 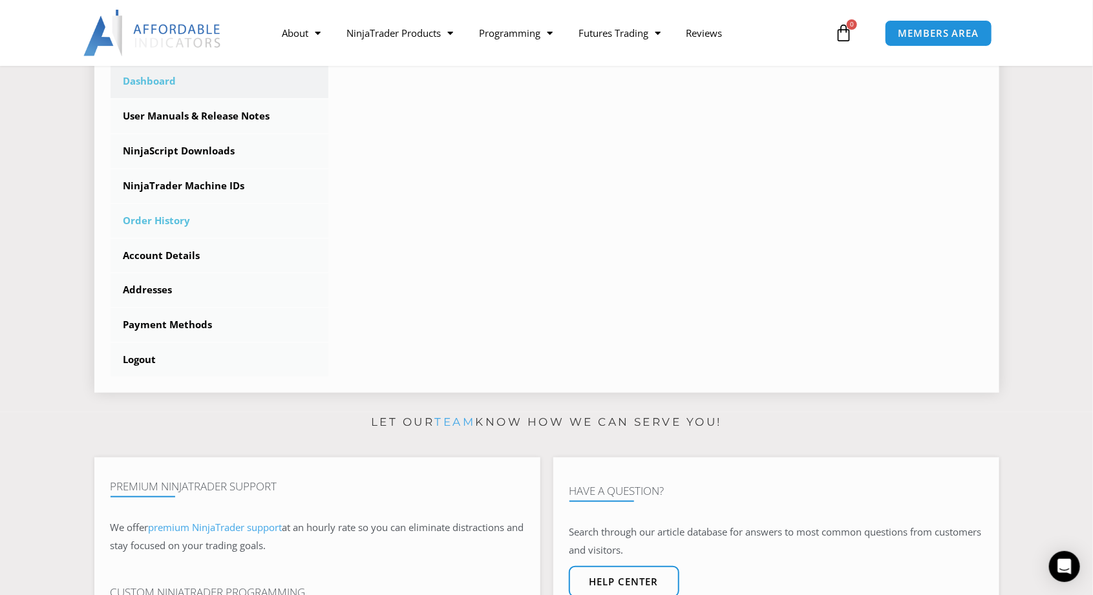 I want to click on a: NinjaTrader Machine IDs, so click(x=220, y=186).